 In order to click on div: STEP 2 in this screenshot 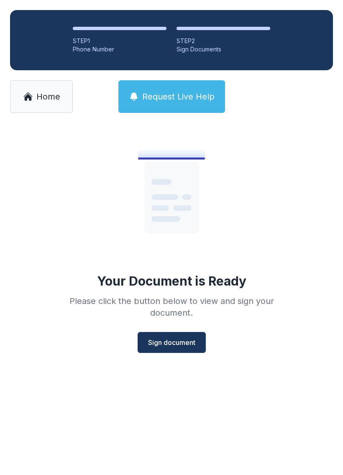, I will do `click(224, 41)`.